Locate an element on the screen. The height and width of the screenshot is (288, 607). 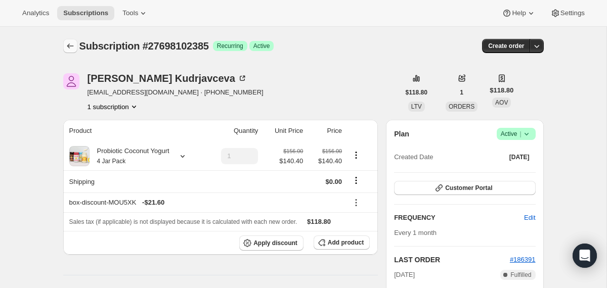
span: Created Date is located at coordinates (413, 157).